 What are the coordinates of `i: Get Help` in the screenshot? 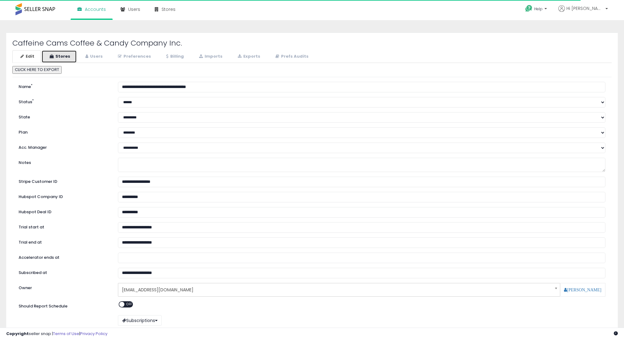 It's located at (529, 8).